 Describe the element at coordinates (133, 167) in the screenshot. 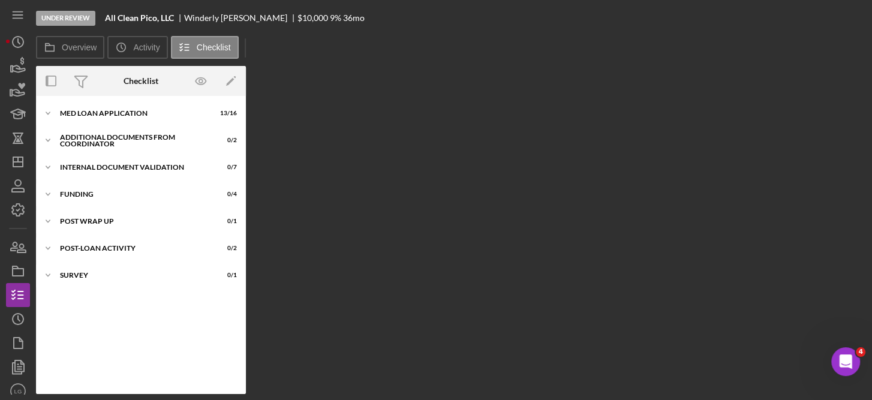

I see `div: Internal Document Validation` at that location.